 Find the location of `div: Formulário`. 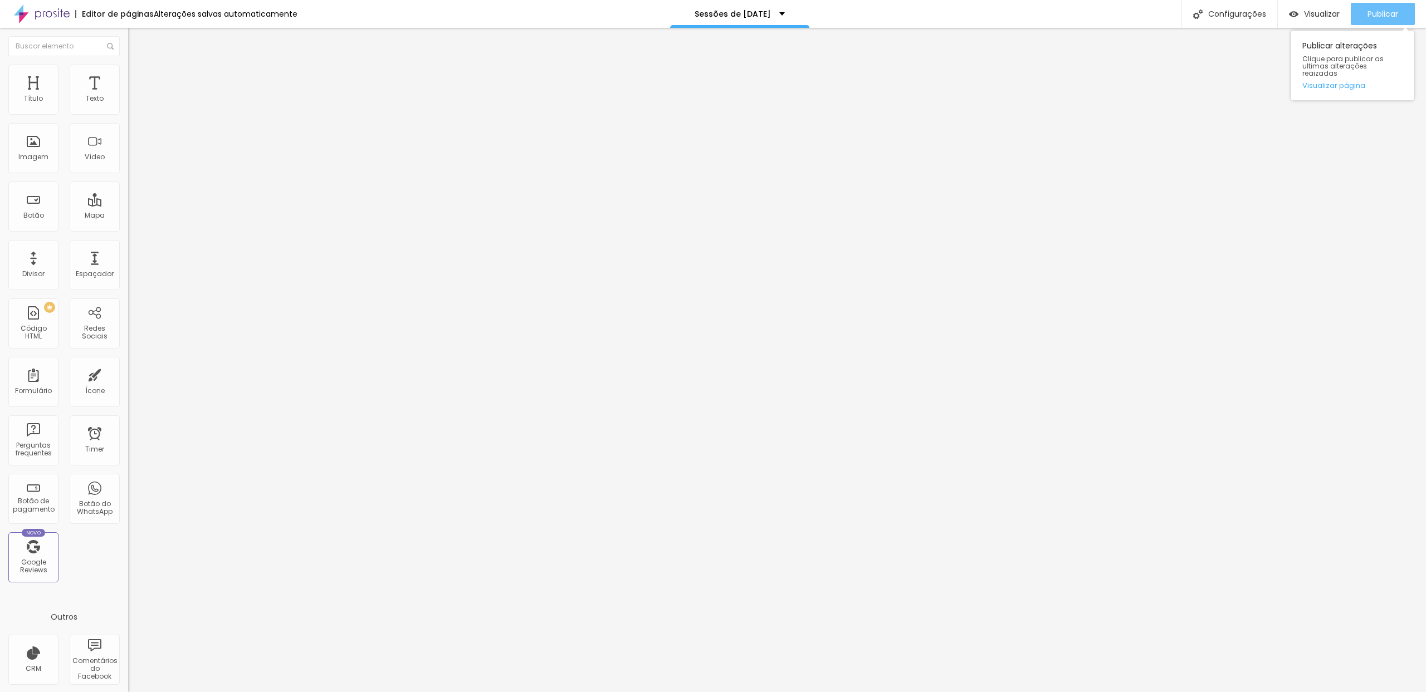

div: Formulário is located at coordinates (33, 391).